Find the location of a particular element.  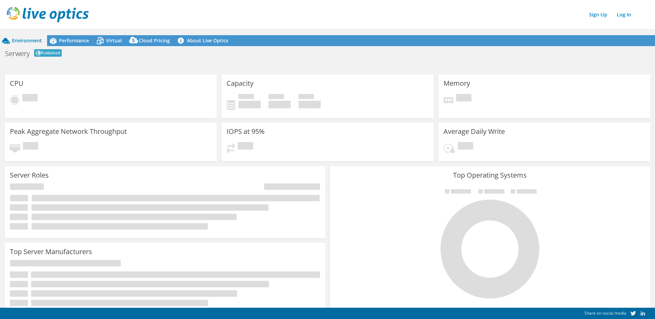

h3: Server Roles is located at coordinates (29, 175).